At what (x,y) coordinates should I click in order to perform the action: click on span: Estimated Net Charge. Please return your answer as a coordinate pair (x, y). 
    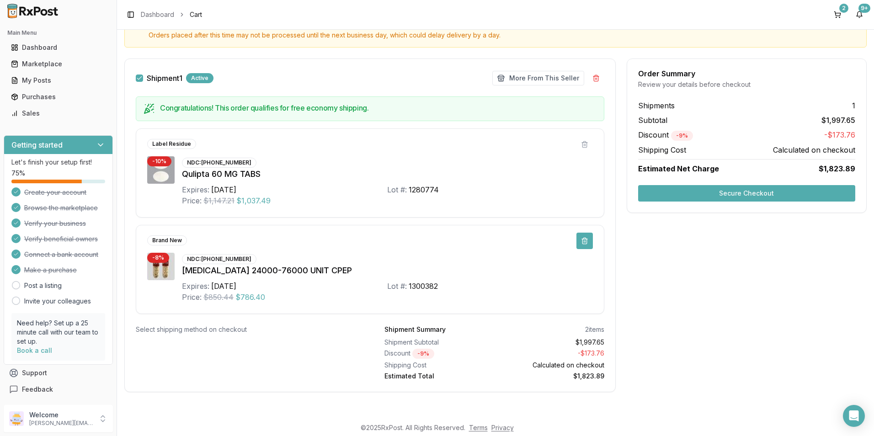
    Looking at the image, I should click on (678, 169).